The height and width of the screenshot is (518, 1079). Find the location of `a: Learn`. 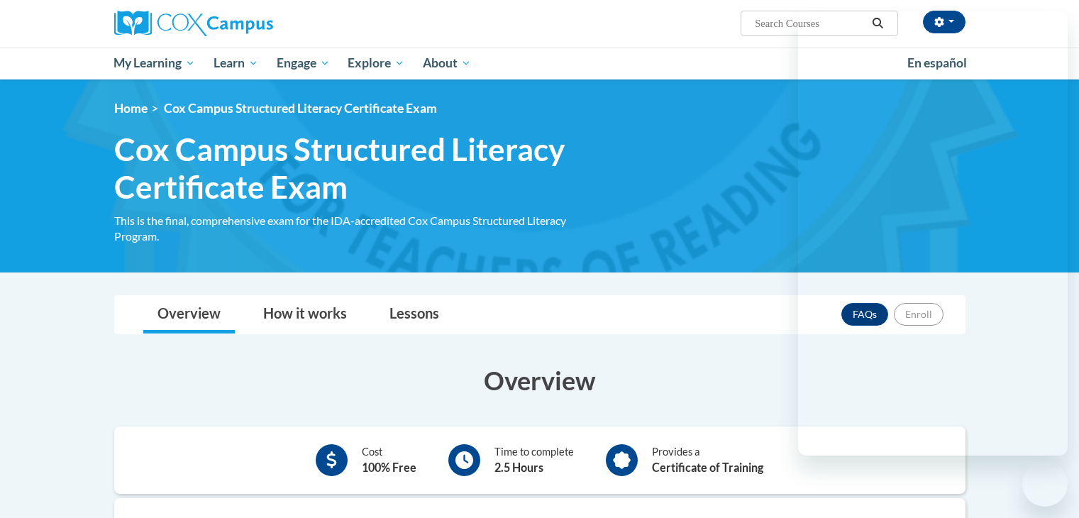

a: Learn is located at coordinates (236, 63).